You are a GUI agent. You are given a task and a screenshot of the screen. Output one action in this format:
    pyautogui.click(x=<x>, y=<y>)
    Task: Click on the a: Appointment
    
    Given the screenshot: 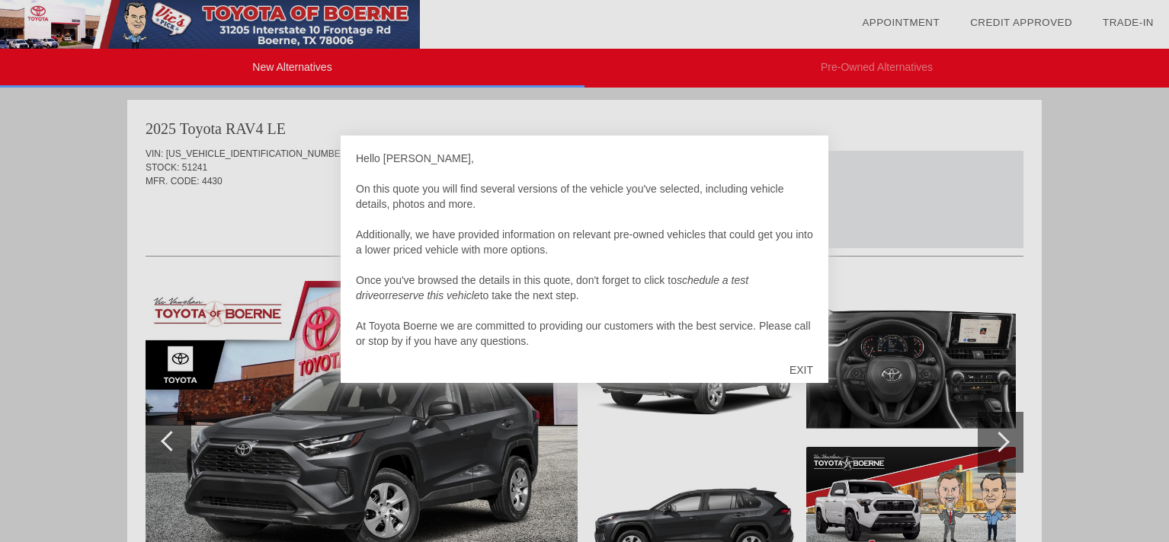 What is the action you would take?
    pyautogui.click(x=901, y=22)
    